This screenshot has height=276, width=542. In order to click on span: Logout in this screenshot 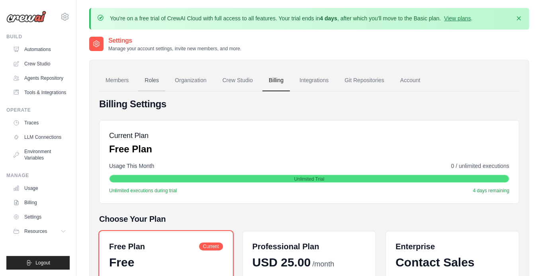, I will do `click(43, 262)`.